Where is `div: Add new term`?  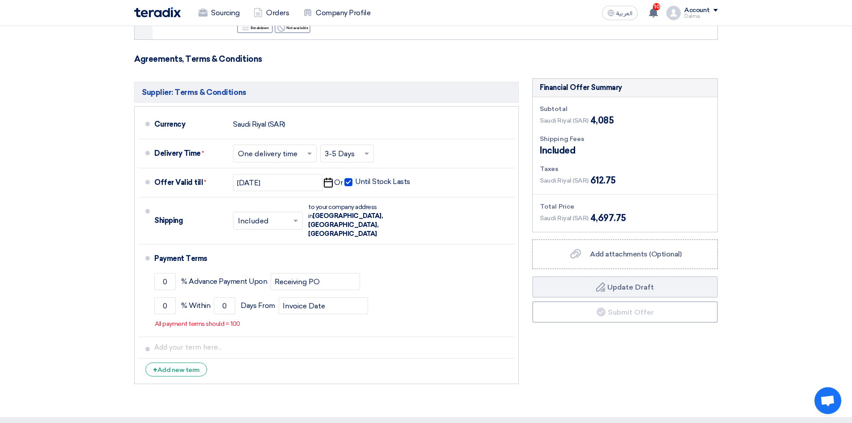
div: Add new term is located at coordinates (176, 369).